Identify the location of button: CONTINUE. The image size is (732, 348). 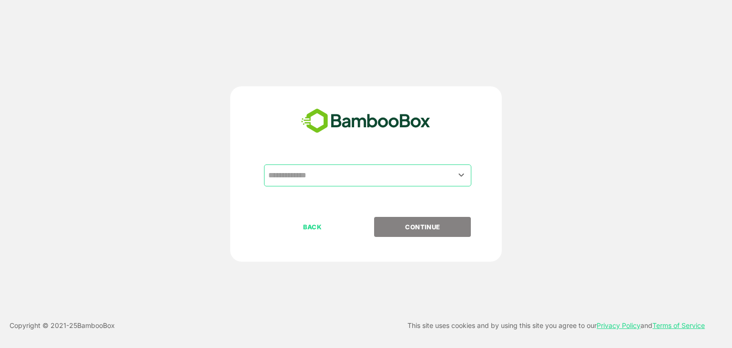
(422, 227).